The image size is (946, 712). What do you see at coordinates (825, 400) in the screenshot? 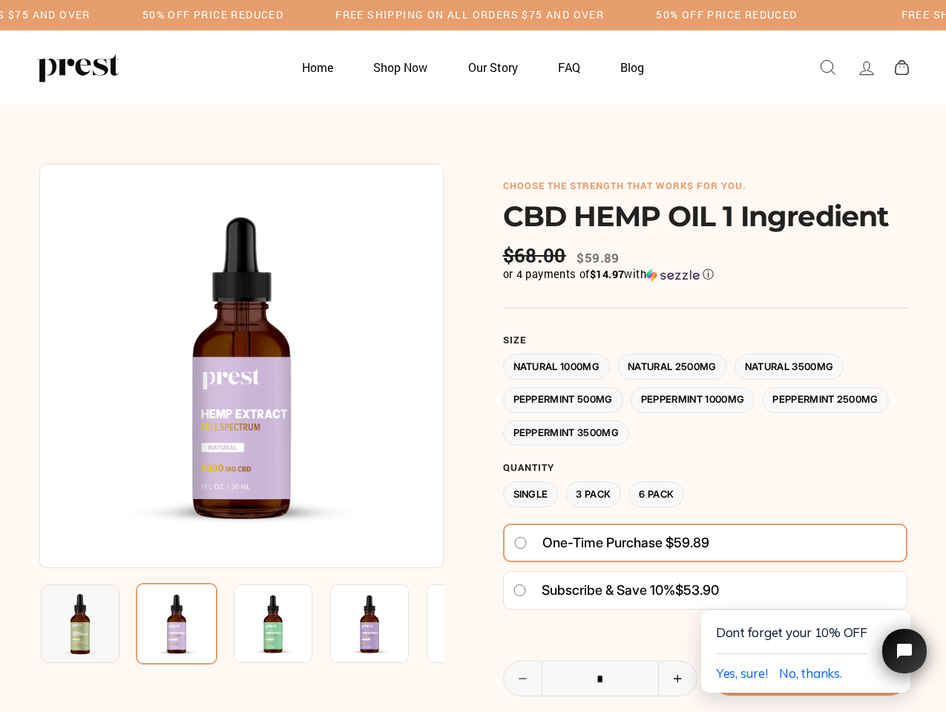
I see `label: Peppermint 2500MG` at bounding box center [825, 400].